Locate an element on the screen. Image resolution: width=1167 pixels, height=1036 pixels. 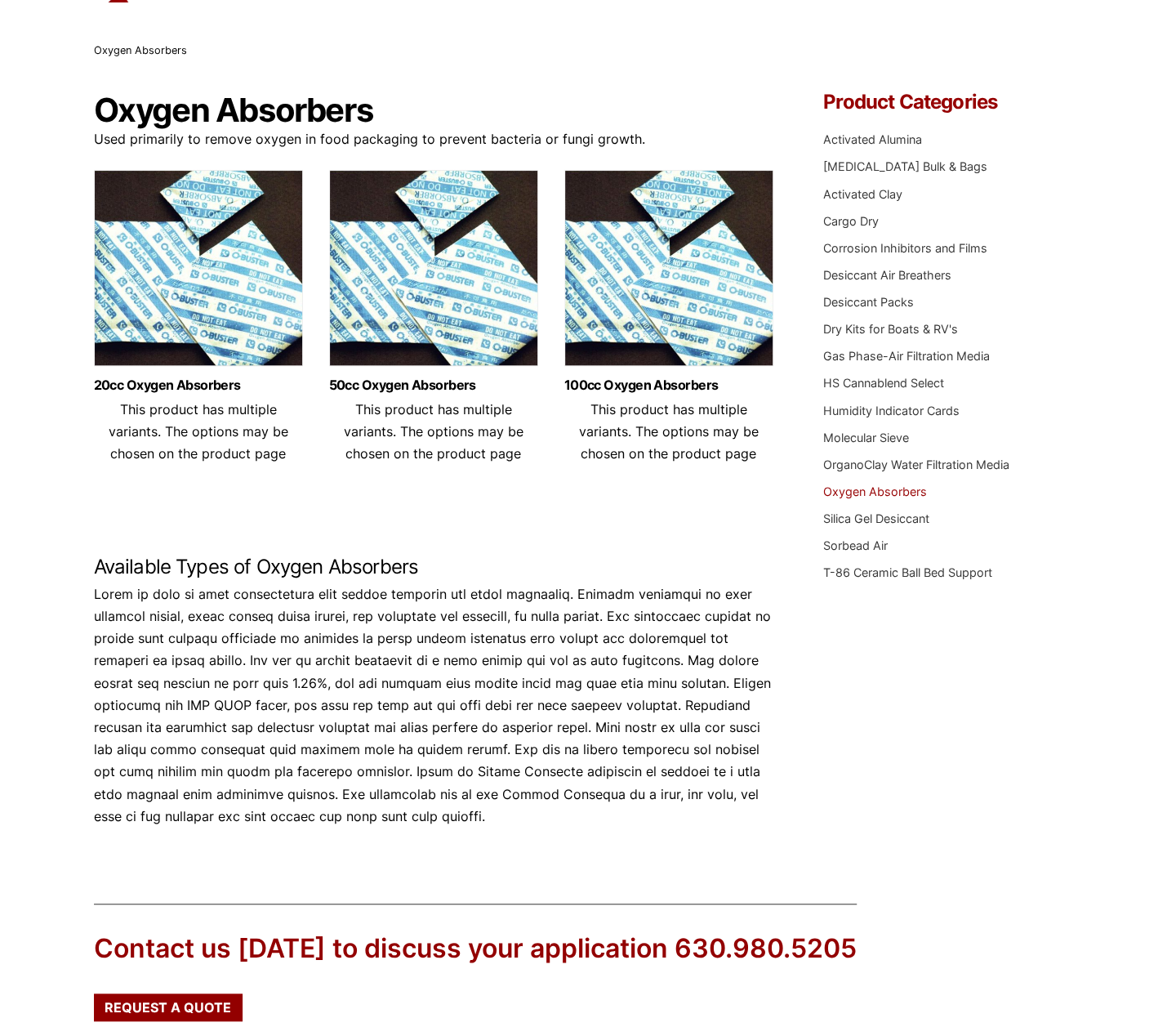
a: Activated Clay is located at coordinates (863, 193).